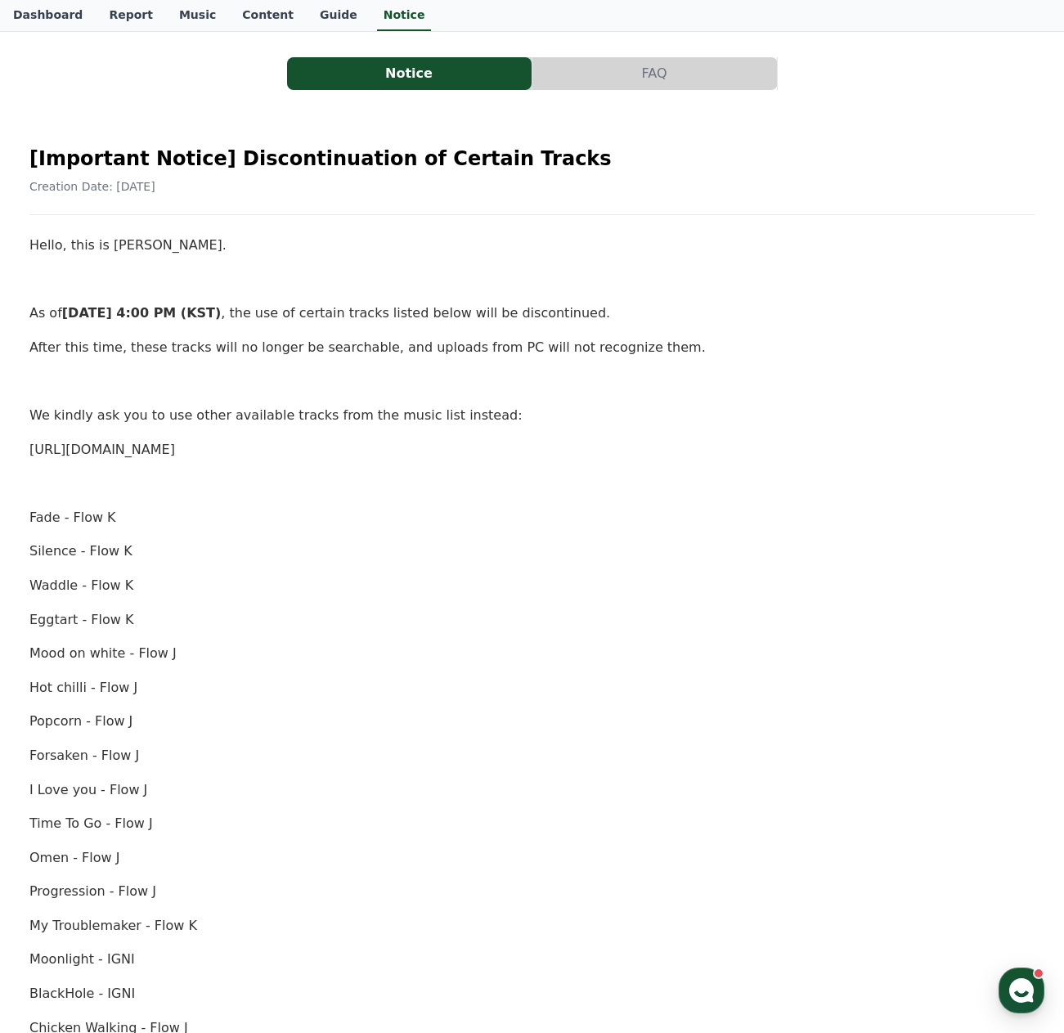 The height and width of the screenshot is (1033, 1064). Describe the element at coordinates (262, 550) in the screenshot. I see `span: Settings` at that location.